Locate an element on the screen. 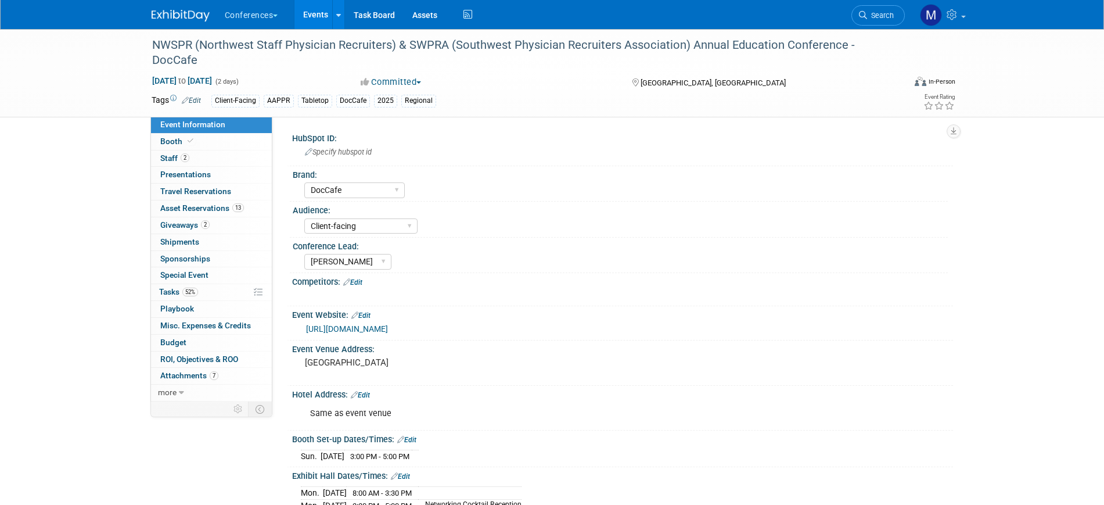  a: Staff2 is located at coordinates (211, 159).